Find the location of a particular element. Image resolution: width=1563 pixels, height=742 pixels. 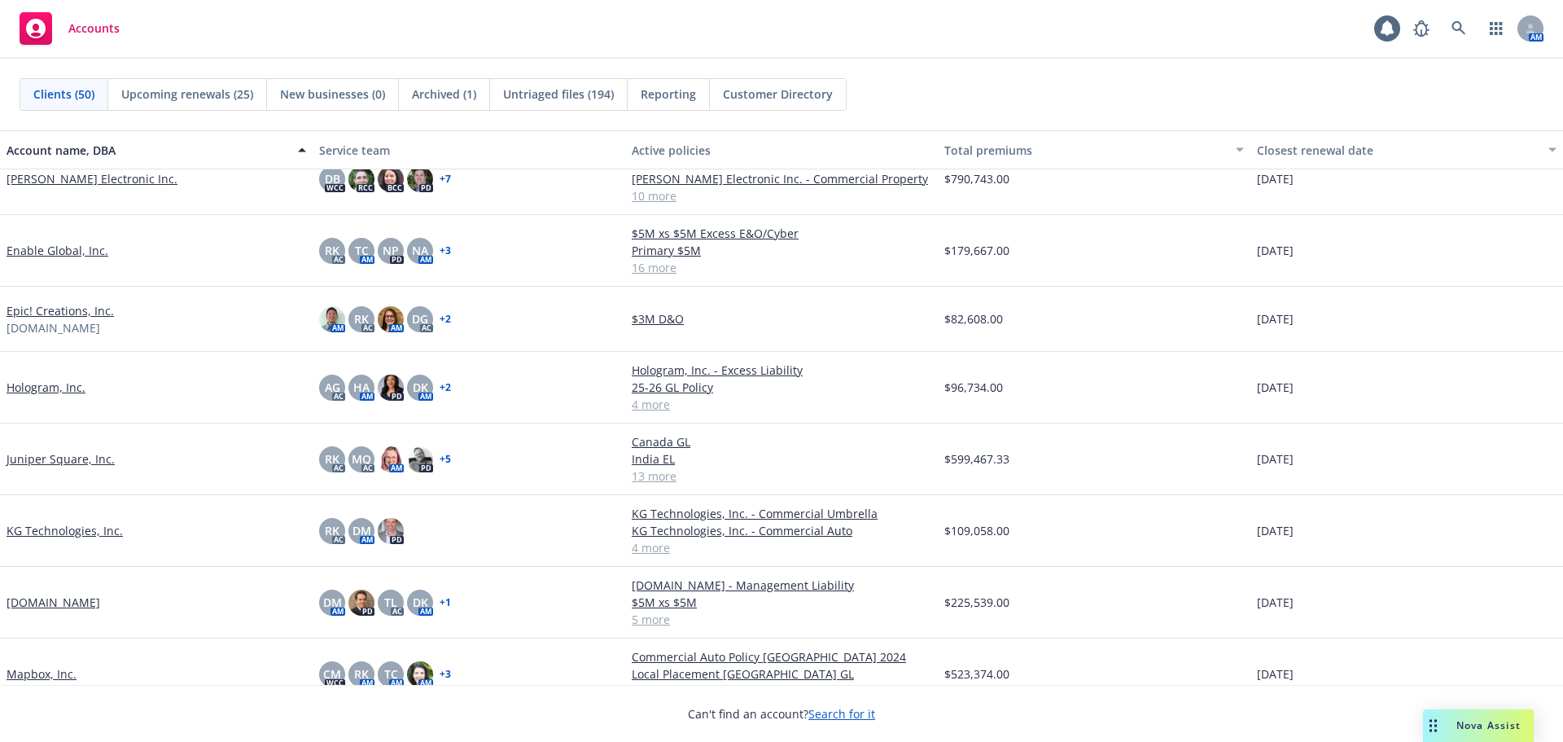

a: Mapbox, Inc. is located at coordinates (42, 673).